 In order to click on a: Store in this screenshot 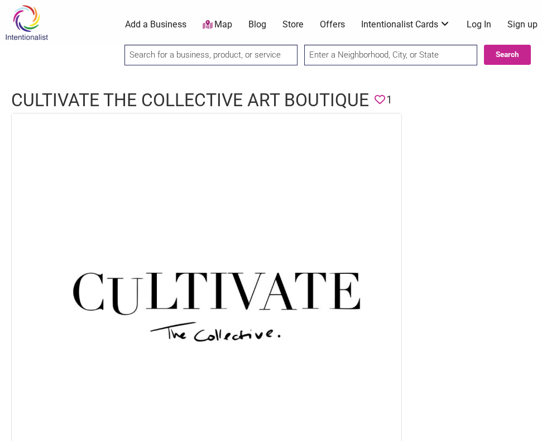, I will do `click(293, 25)`.